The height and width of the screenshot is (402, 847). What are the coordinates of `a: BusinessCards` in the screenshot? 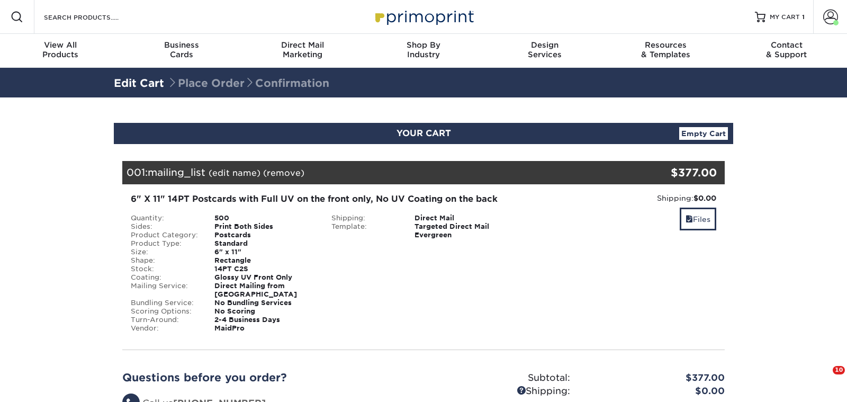 It's located at (182, 51).